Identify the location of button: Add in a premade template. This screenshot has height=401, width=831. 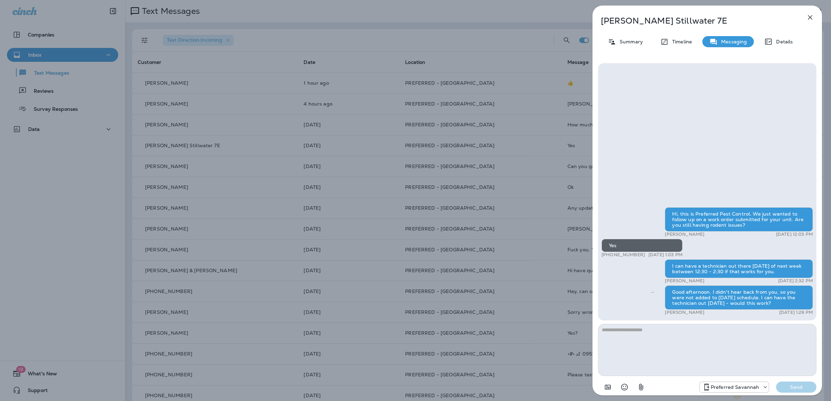
(607, 387).